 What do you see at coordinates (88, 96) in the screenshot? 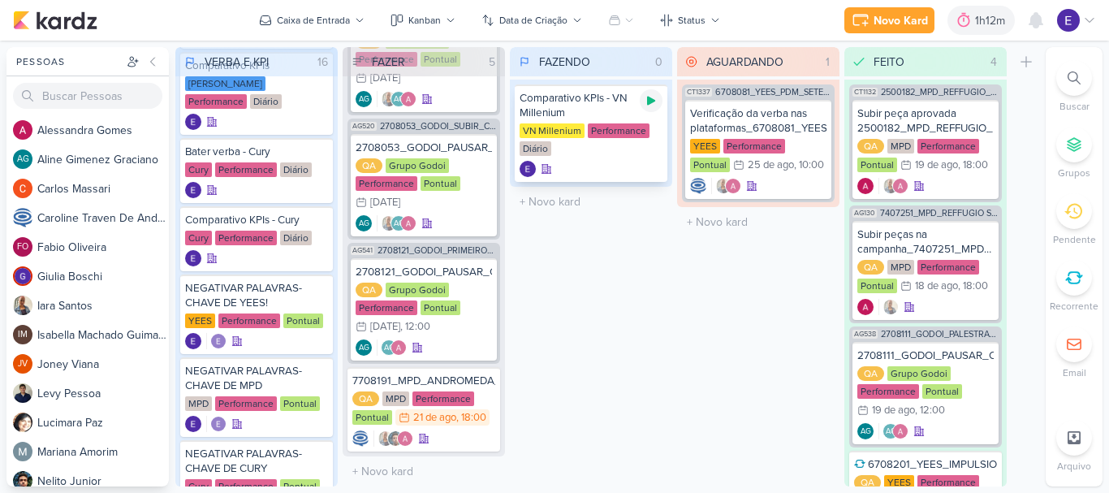
I see `input: Buscar Pessoas` at bounding box center [88, 96].